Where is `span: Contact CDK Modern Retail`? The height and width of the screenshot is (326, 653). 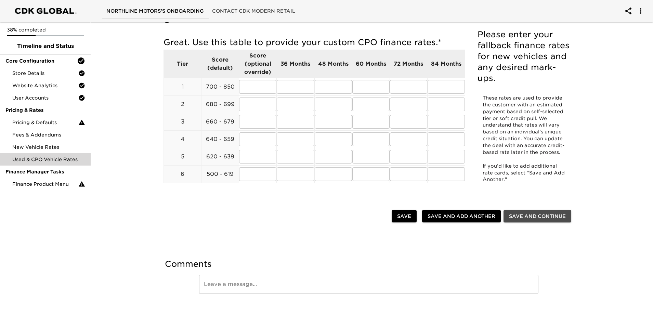 span: Contact CDK Modern Retail is located at coordinates (254, 11).